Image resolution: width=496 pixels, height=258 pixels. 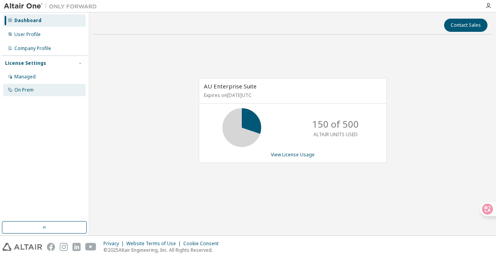 I want to click on div: Managed, so click(x=25, y=77).